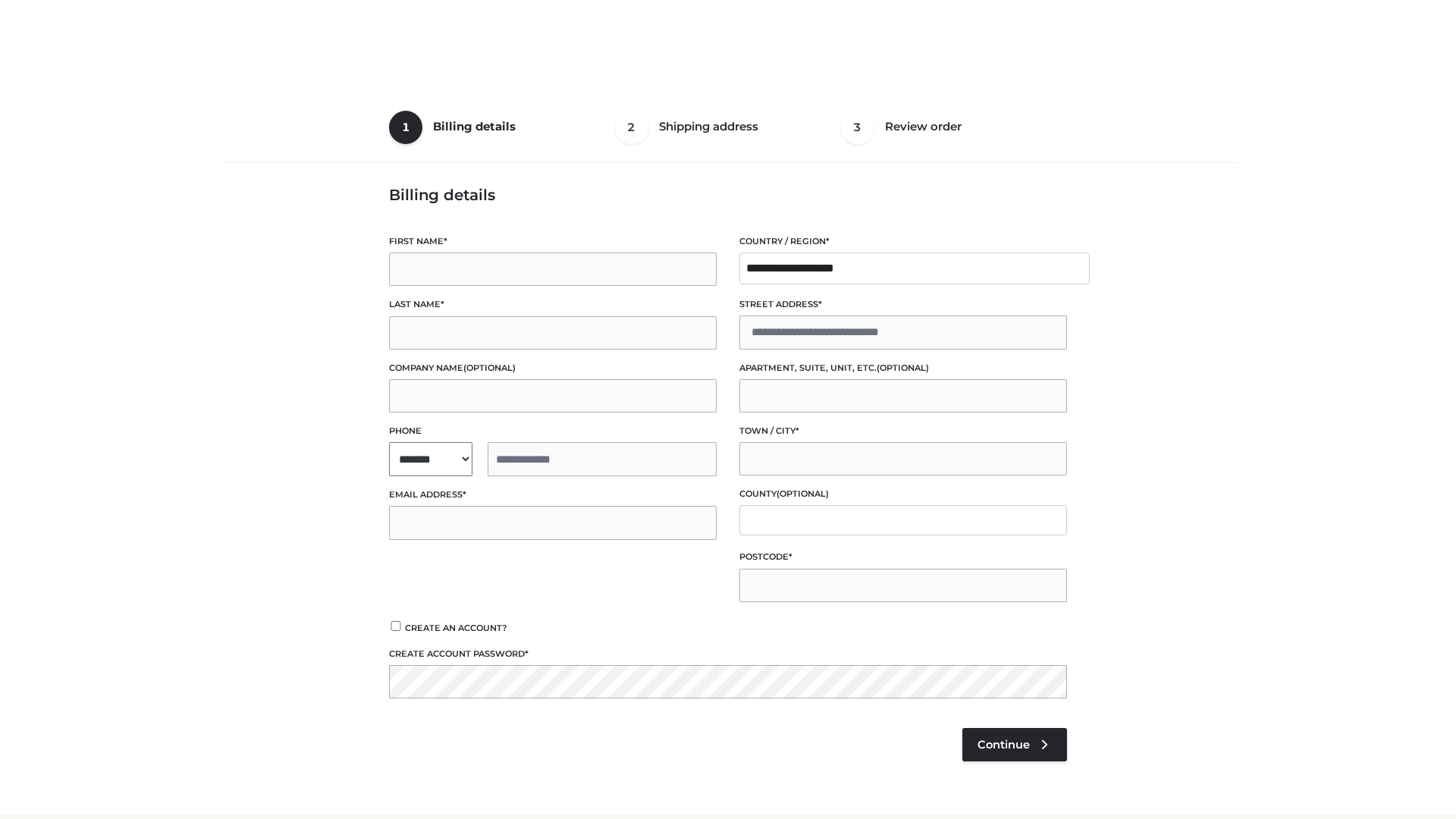 The width and height of the screenshot is (1456, 819). Describe the element at coordinates (903, 241) in the screenshot. I see `label: Country / Region` at that location.